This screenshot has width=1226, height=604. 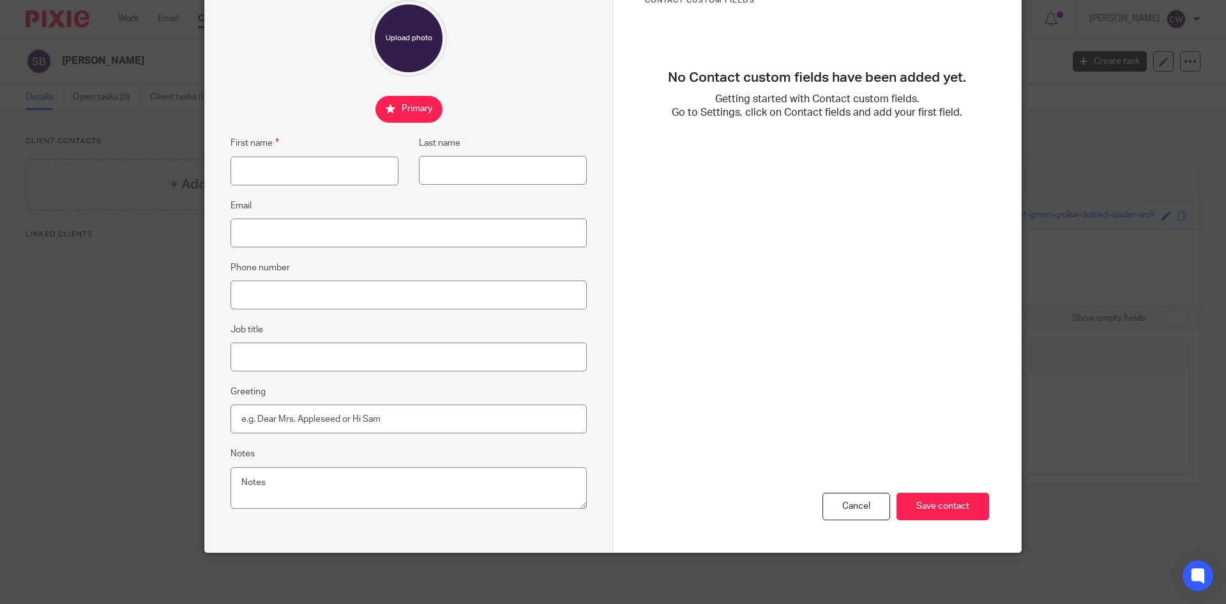 What do you see at coordinates (857, 506) in the screenshot?
I see `div: Cancel` at bounding box center [857, 506].